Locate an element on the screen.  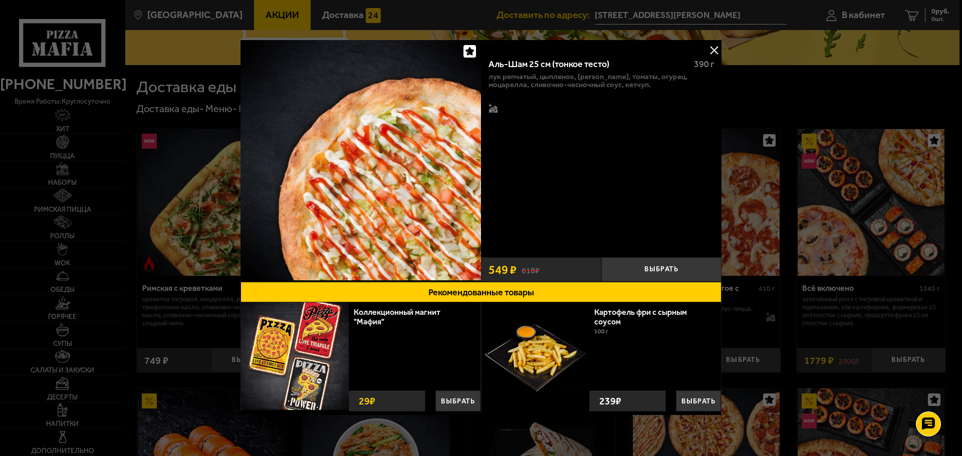
strong: 29 ₽ is located at coordinates (367, 401).